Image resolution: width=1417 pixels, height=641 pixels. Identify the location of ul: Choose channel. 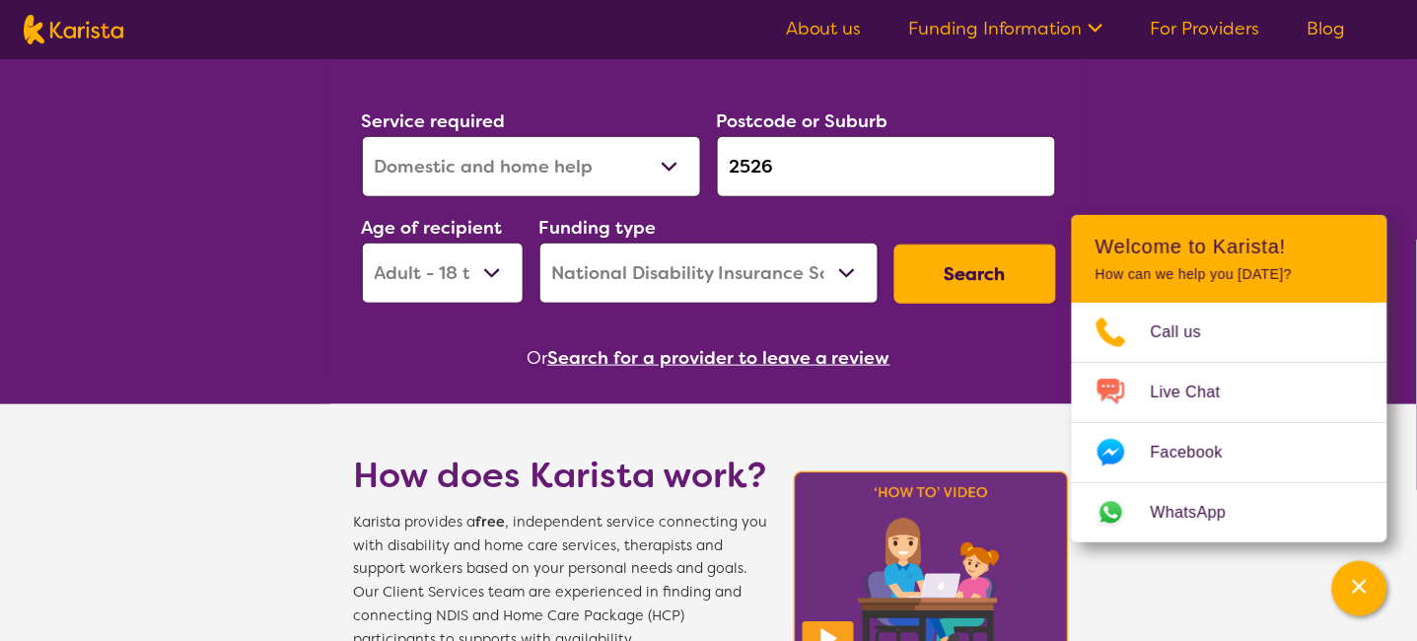
(1229, 422).